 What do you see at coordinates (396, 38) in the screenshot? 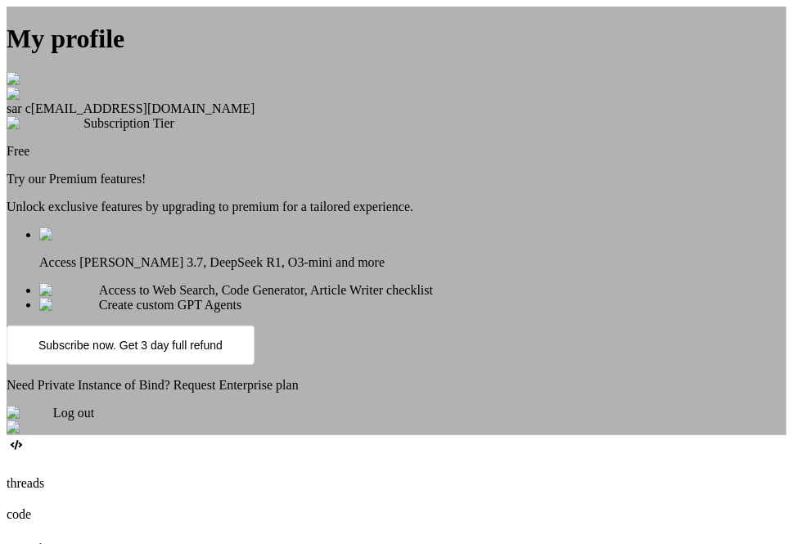
I see `h1: My profile` at bounding box center [396, 38].